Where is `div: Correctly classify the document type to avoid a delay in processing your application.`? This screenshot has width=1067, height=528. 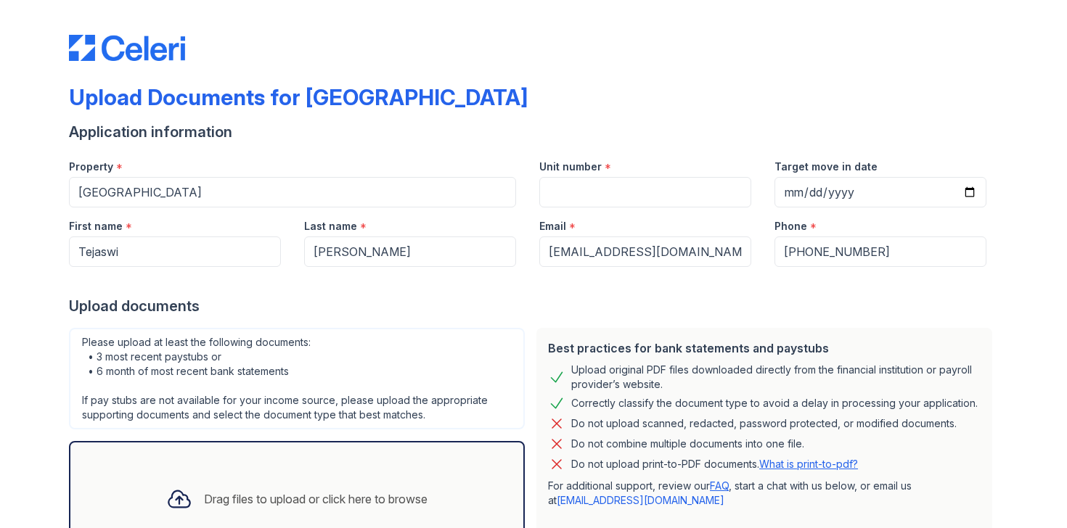
div: Correctly classify the document type to avoid a delay in processing your application. is located at coordinates (774, 403).